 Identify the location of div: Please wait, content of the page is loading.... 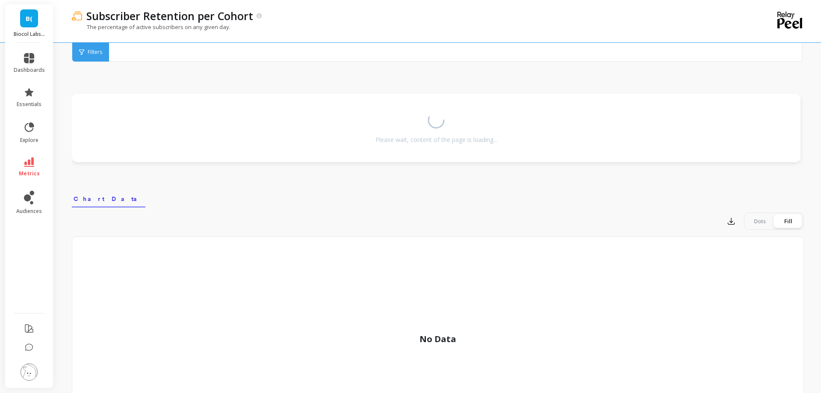
(436, 140).